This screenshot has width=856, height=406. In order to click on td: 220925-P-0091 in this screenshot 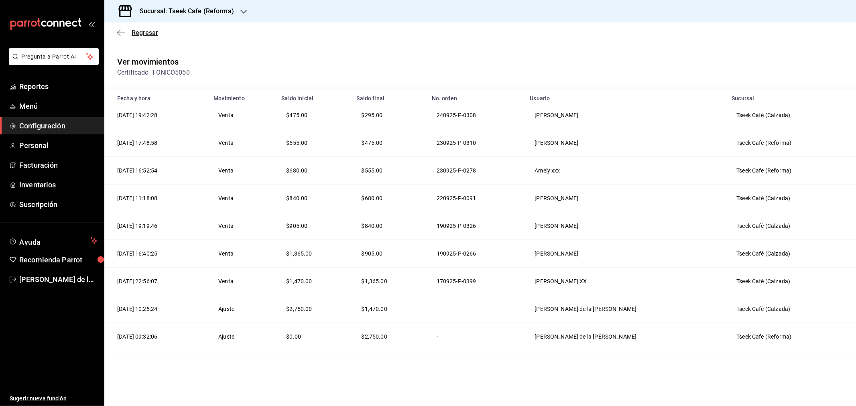, I will do `click(476, 198)`.